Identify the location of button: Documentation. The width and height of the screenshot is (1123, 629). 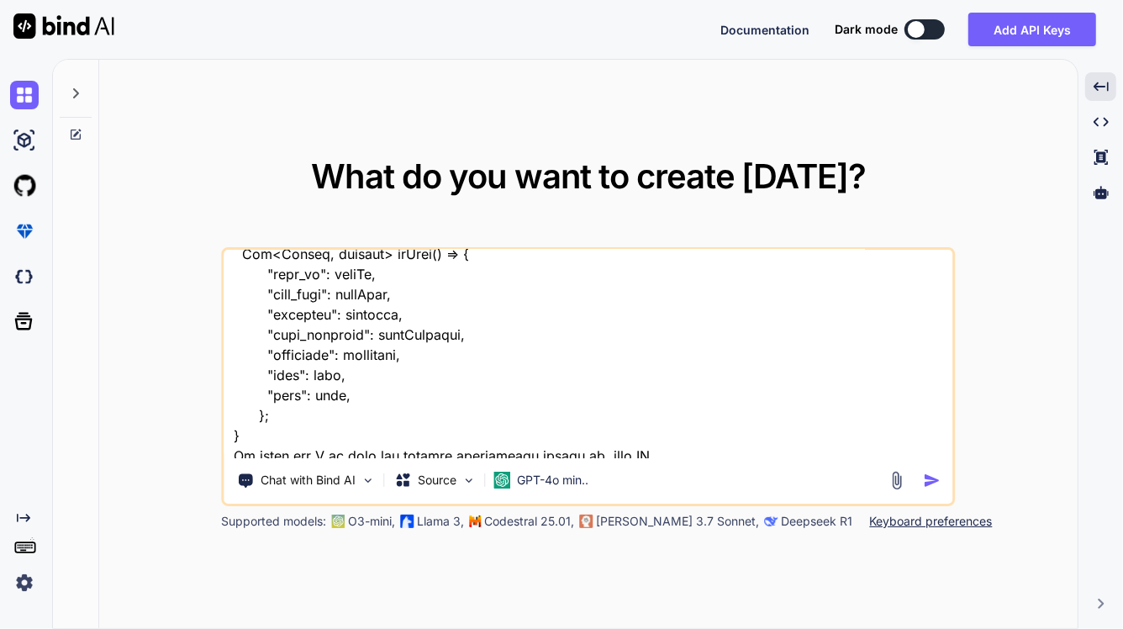
(765, 29).